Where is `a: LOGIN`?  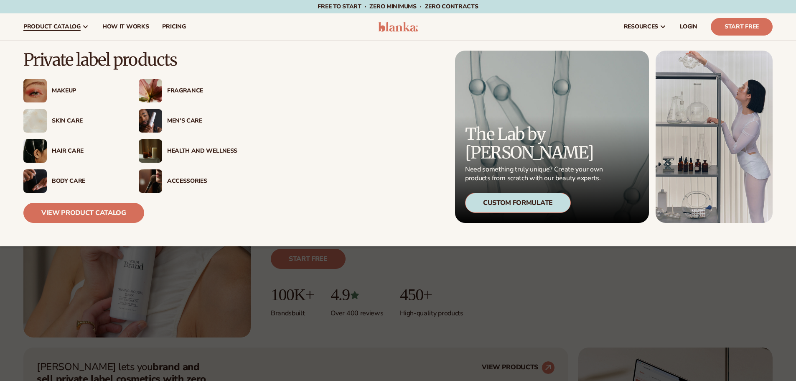 a: LOGIN is located at coordinates (689, 27).